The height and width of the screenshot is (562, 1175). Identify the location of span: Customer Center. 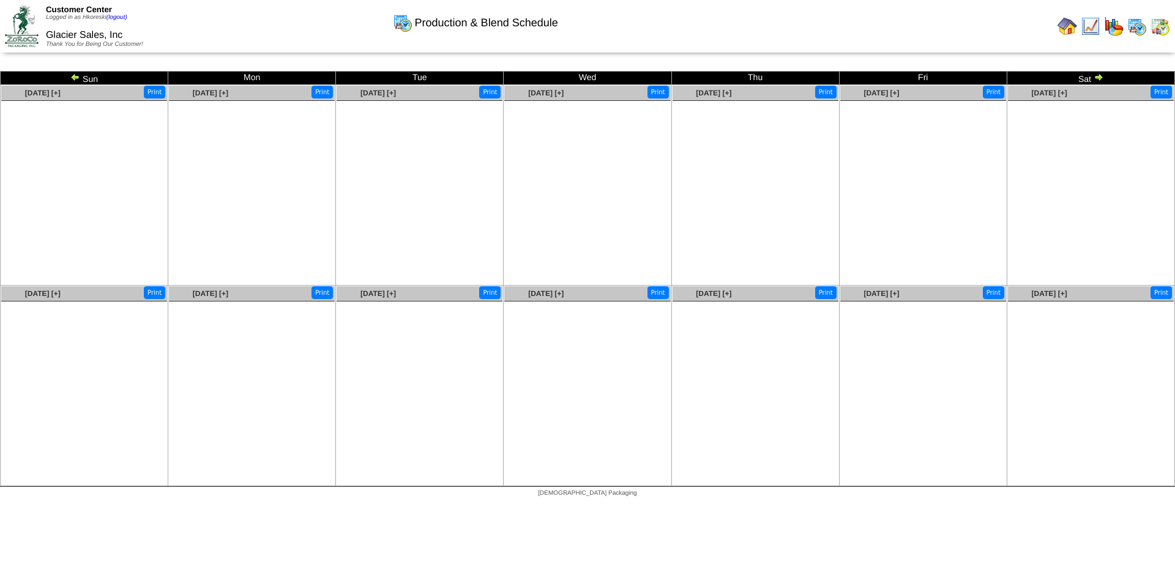
(79, 9).